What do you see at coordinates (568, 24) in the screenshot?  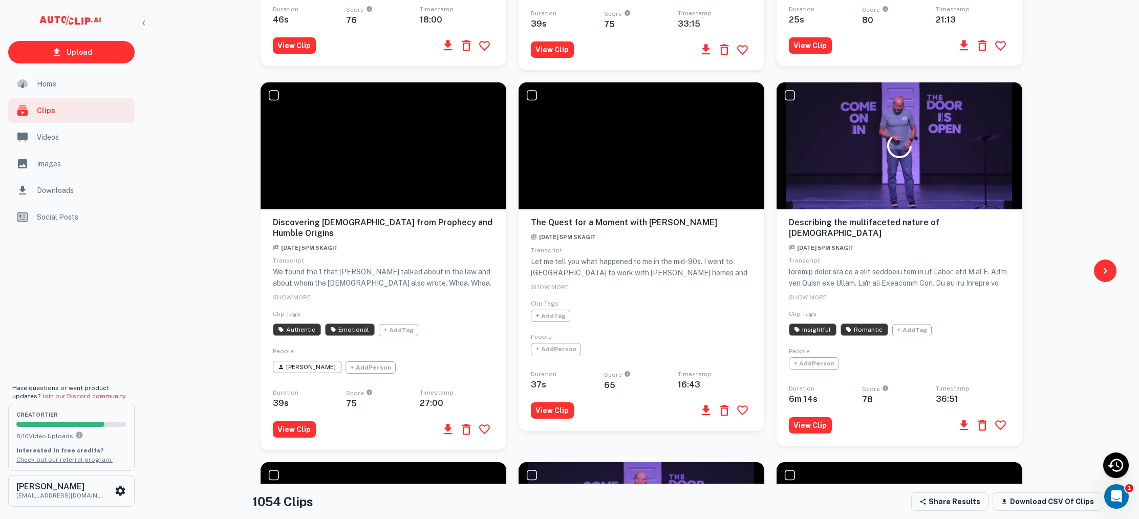 I see `h6: 39 s` at bounding box center [568, 24].